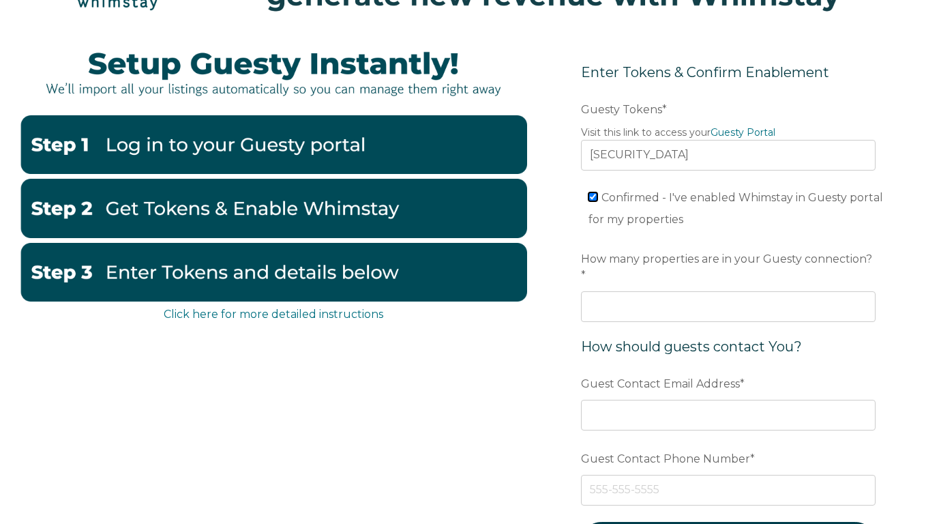 The image size is (926, 524). What do you see at coordinates (692, 346) in the screenshot?
I see `span: How should guests contact You?` at bounding box center [692, 346].